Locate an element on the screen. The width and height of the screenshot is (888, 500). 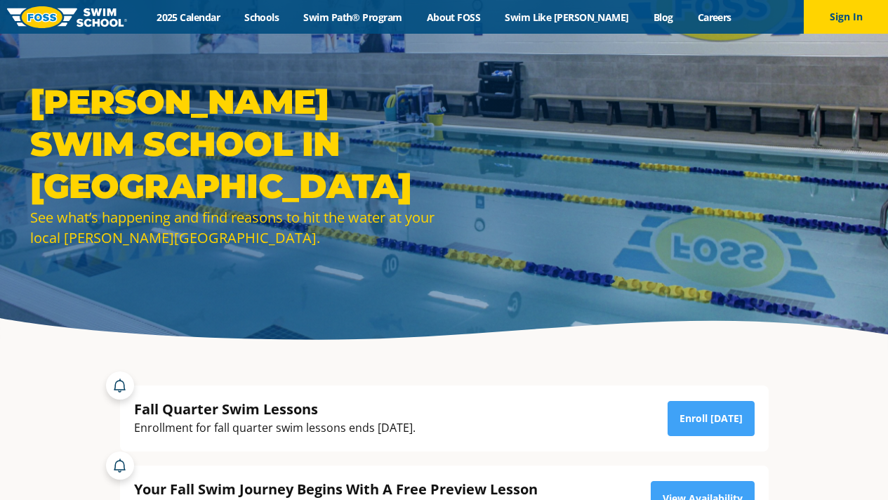
a: 2025 Calendar is located at coordinates (188, 17).